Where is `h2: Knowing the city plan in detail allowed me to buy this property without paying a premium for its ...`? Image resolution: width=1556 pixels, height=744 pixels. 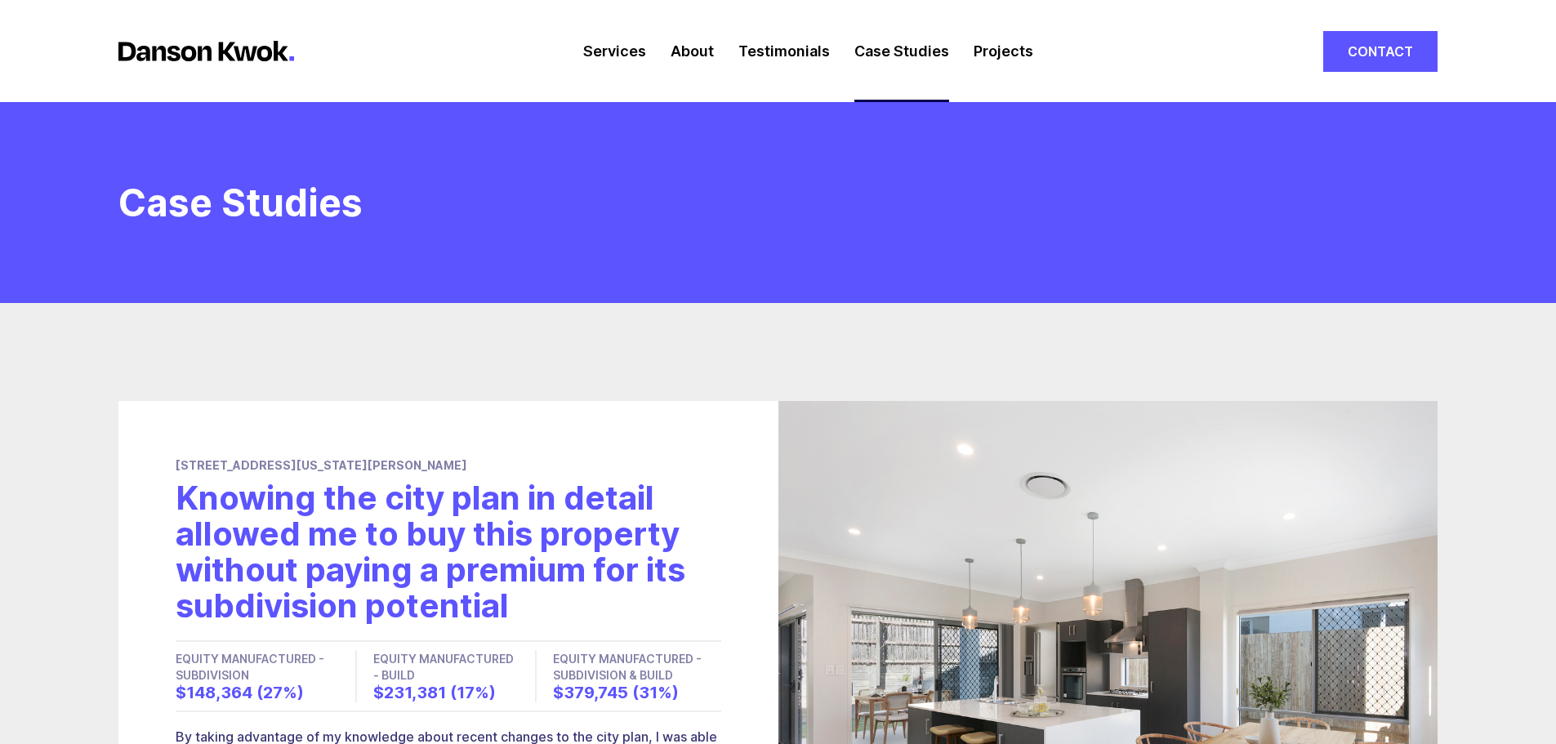 h2: Knowing the city plan in detail allowed me to buy this property without paying a premium for its ... is located at coordinates (449, 552).